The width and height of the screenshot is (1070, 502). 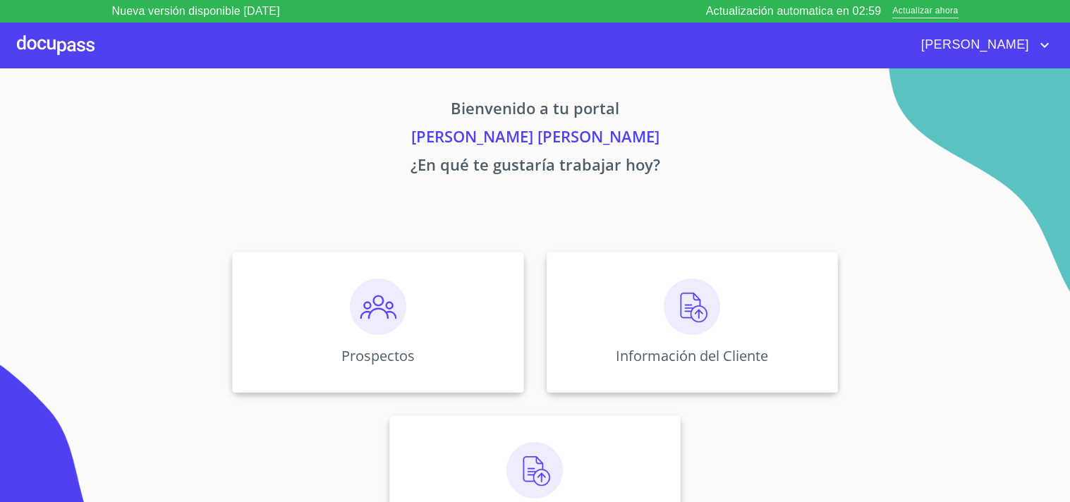 What do you see at coordinates (793, 11) in the screenshot?
I see `p: Actualización automatica en 02:59` at bounding box center [793, 11].